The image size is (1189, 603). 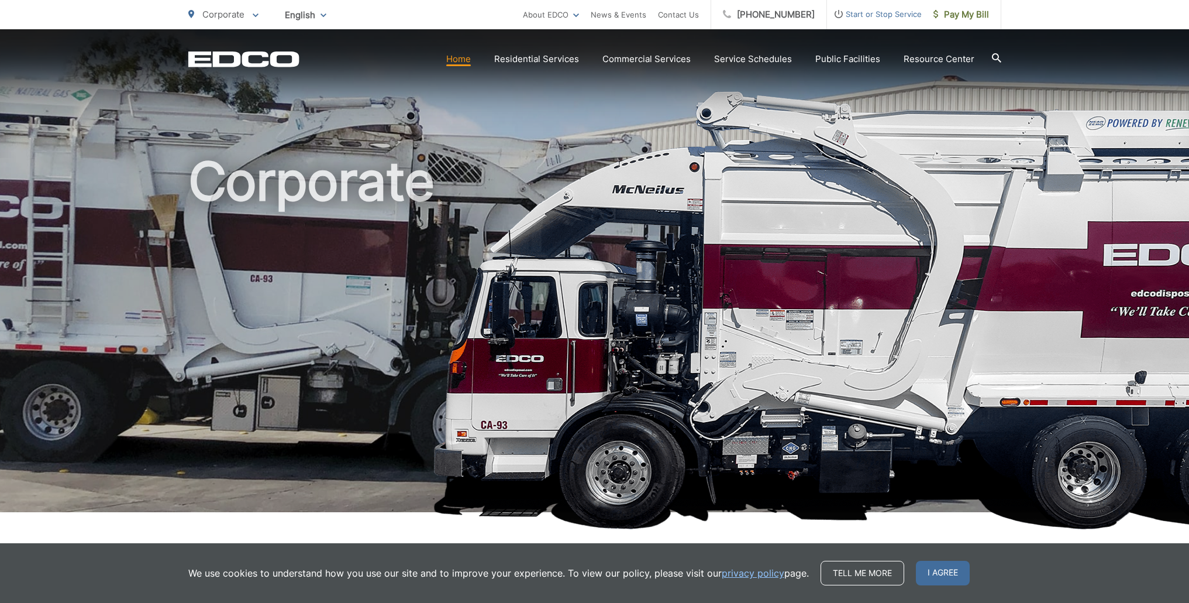 I want to click on a: Service Schedules, so click(x=753, y=59).